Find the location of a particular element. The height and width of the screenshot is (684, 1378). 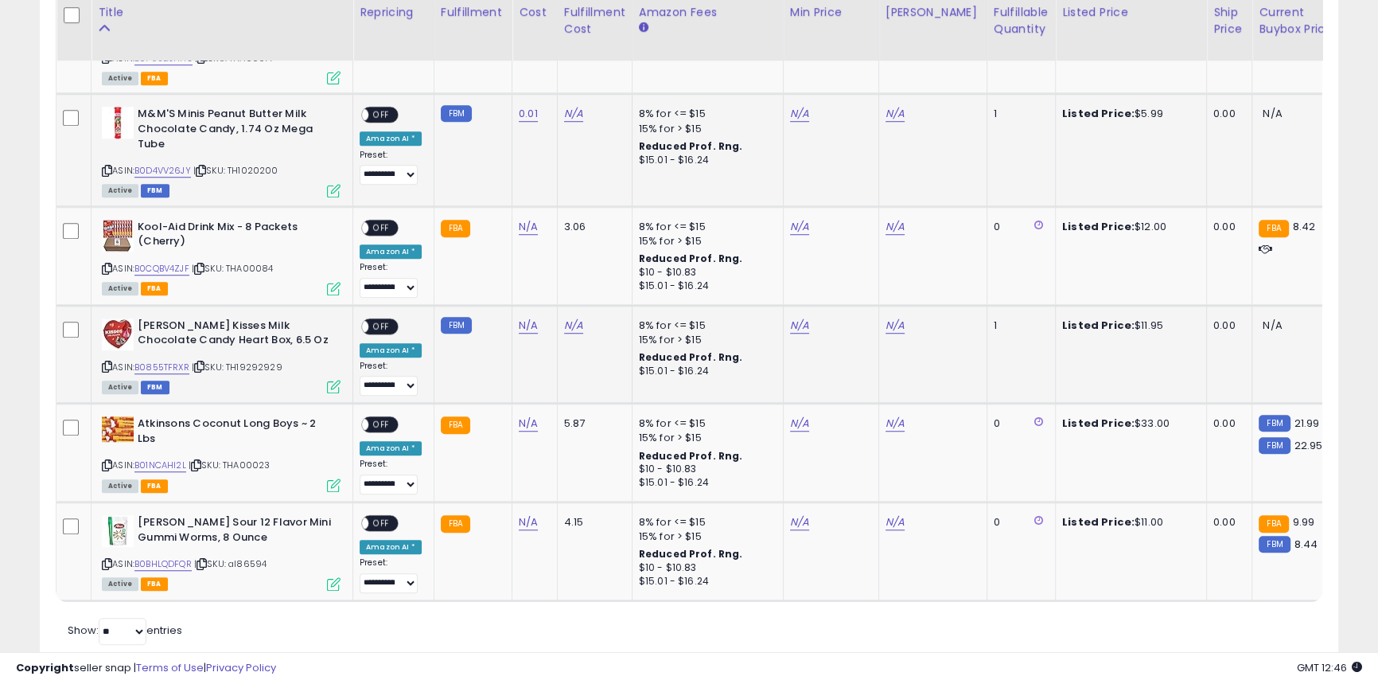

b: M&M'S Minis Peanut Butter Milk Chocolate Candy, 1.74 Oz Mega Tube is located at coordinates (234, 130).